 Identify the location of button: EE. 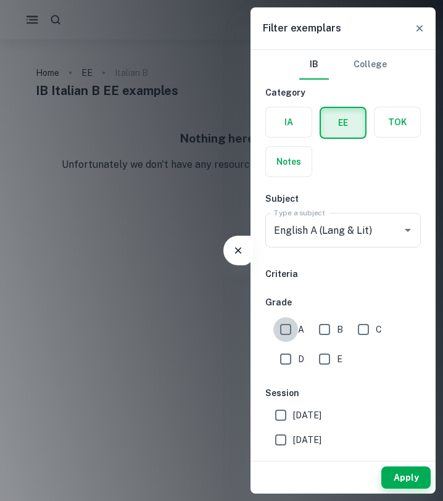
(343, 123).